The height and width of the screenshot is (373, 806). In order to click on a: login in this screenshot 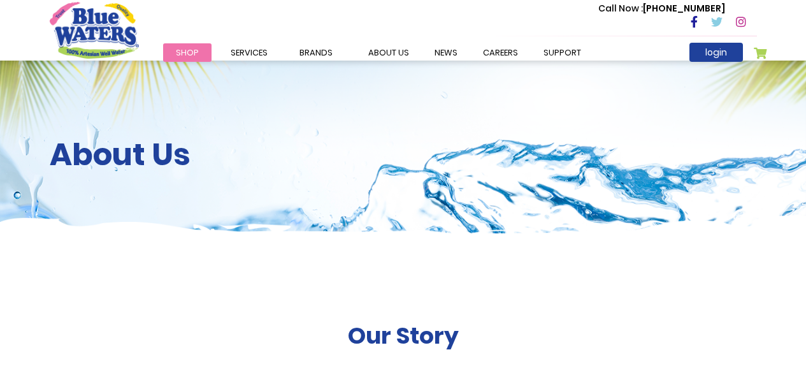, I will do `click(716, 52)`.